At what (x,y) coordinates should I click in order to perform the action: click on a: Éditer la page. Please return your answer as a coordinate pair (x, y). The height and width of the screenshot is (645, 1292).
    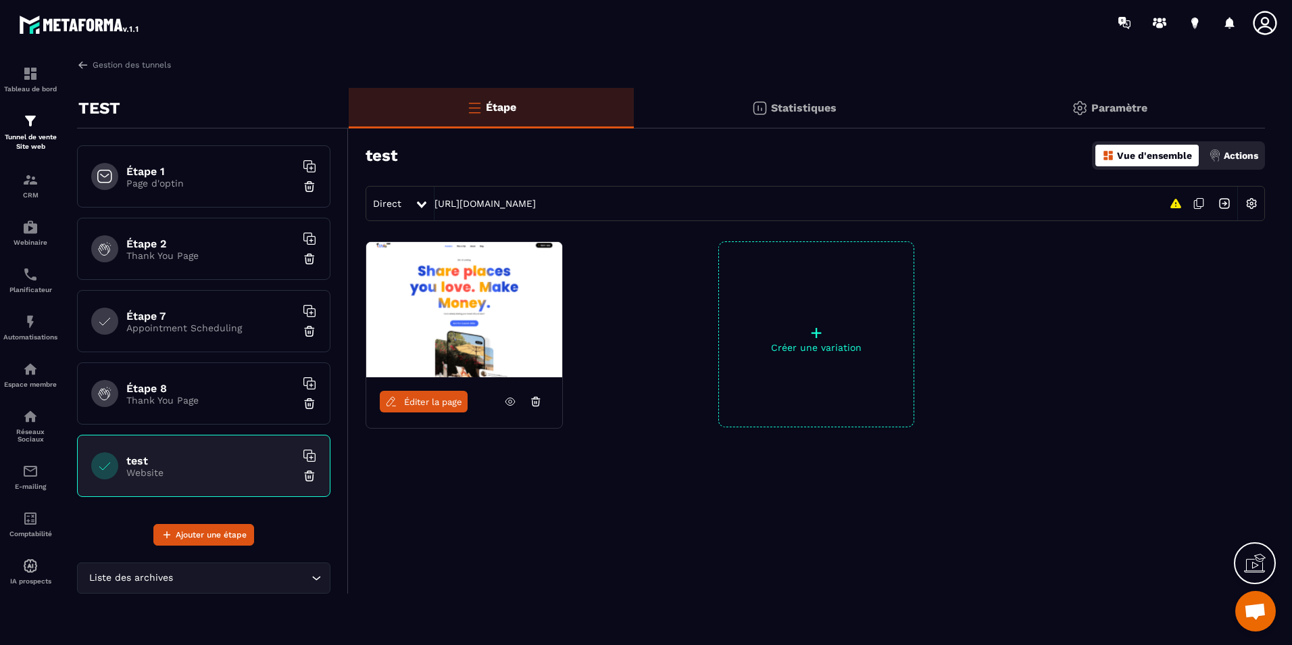
    Looking at the image, I should click on (424, 401).